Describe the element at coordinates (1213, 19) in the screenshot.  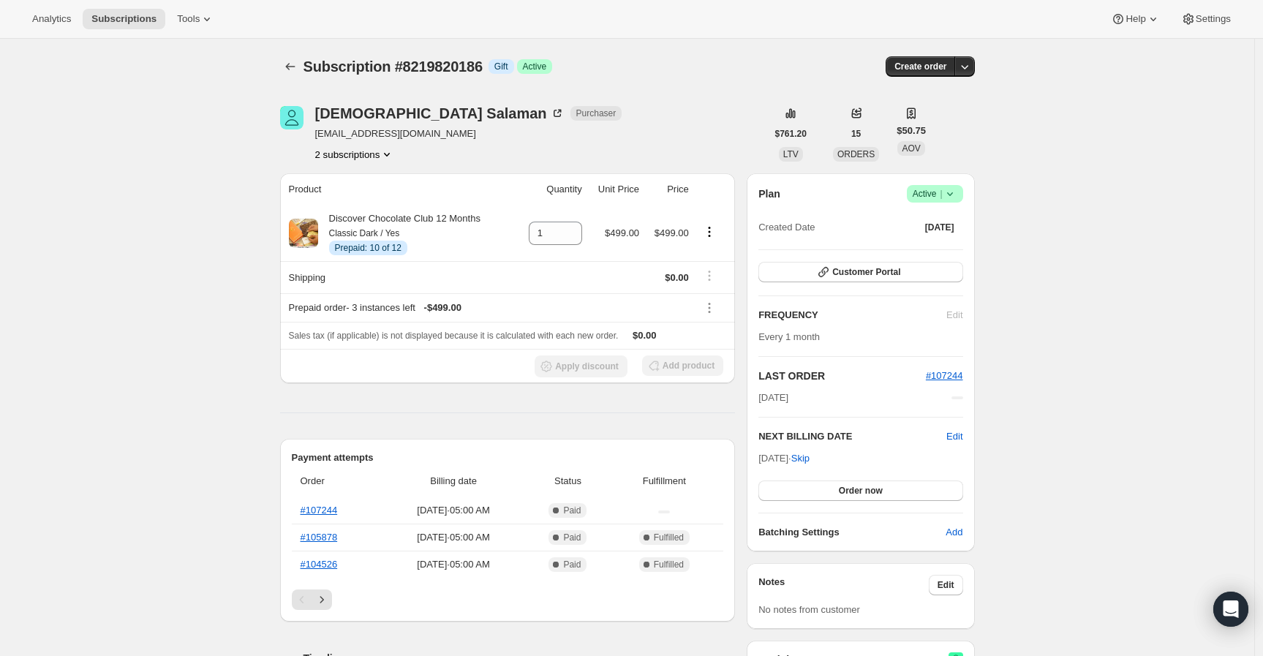
I see `span: Settings` at that location.